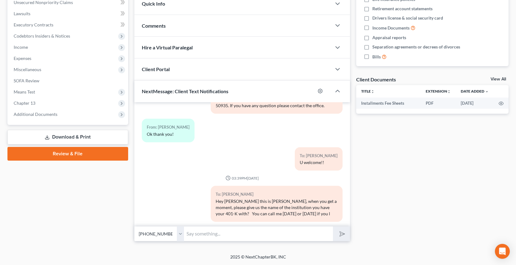 Image resolution: width=516 pixels, height=265 pixels. I want to click on td: PDF, so click(438, 103).